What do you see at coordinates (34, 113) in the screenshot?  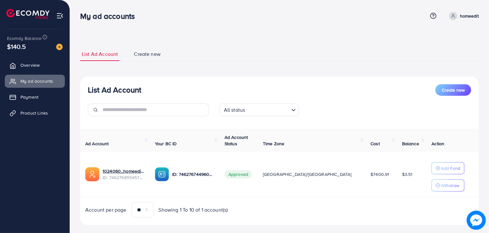 I see `span: Product Links` at bounding box center [34, 113].